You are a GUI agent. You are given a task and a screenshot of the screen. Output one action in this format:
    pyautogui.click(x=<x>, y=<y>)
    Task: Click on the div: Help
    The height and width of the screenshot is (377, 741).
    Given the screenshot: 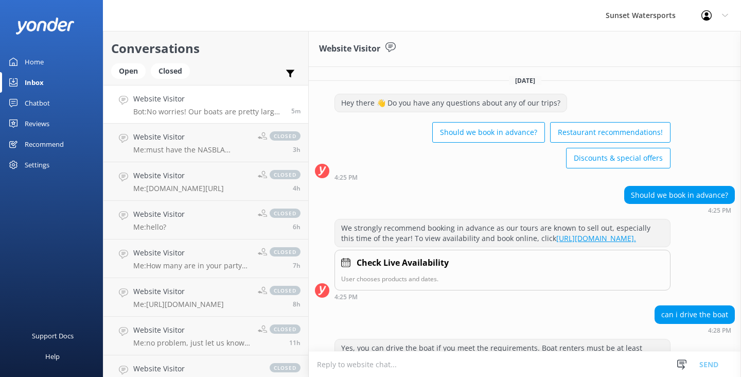 What is the action you would take?
    pyautogui.click(x=52, y=356)
    